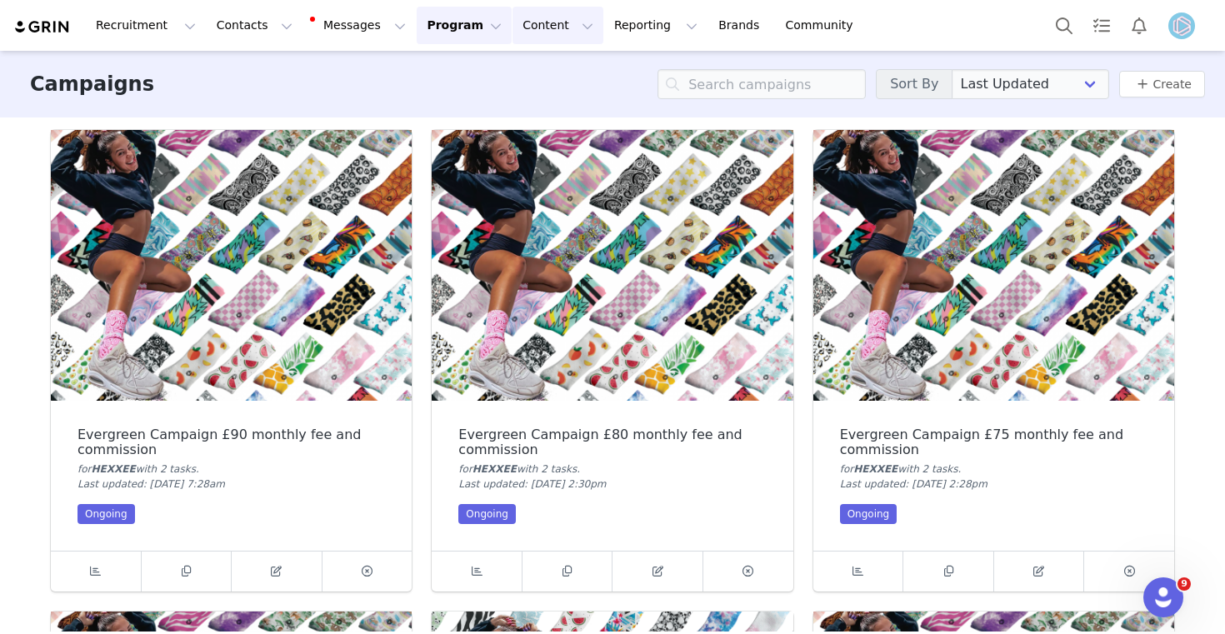 The image size is (1225, 634). What do you see at coordinates (42, 27) in the screenshot?
I see `img: grin logo` at bounding box center [42, 27].